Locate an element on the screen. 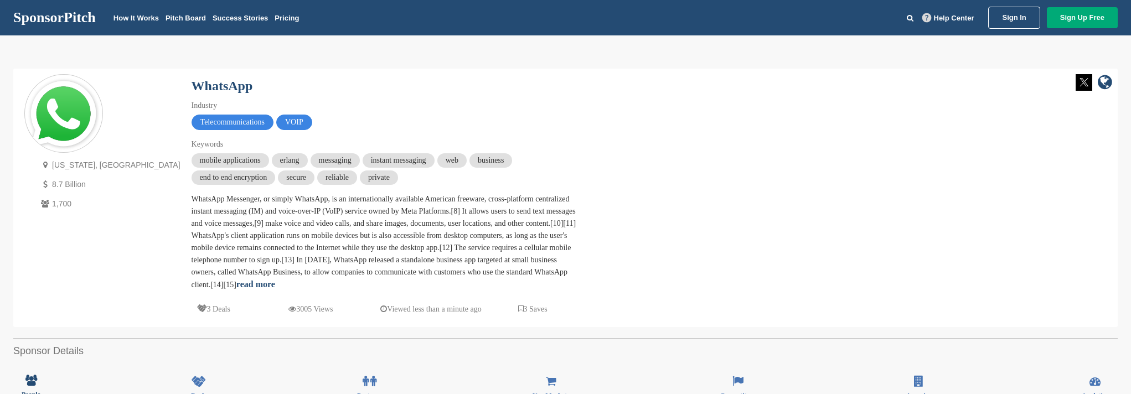 The width and height of the screenshot is (1131, 394). div: Keywords is located at coordinates (385, 144).